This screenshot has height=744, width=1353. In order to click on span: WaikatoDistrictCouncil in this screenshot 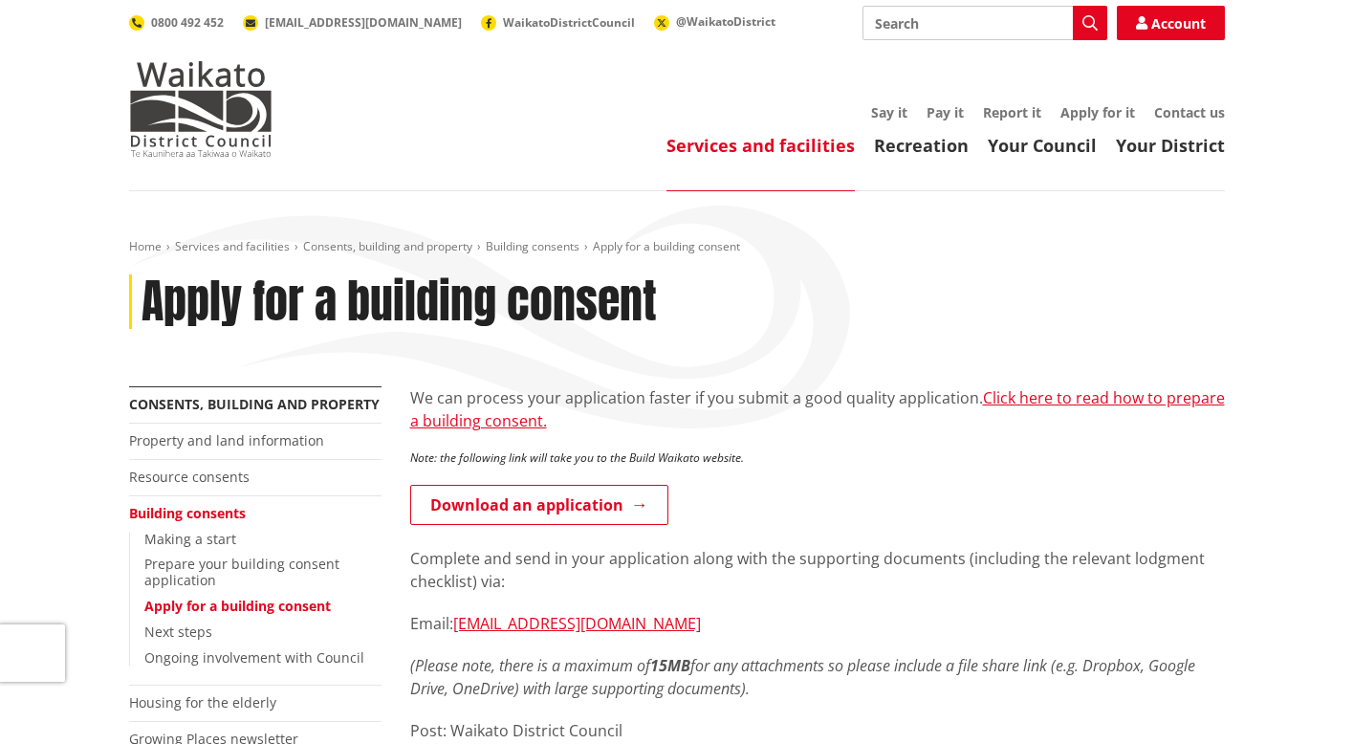, I will do `click(569, 22)`.